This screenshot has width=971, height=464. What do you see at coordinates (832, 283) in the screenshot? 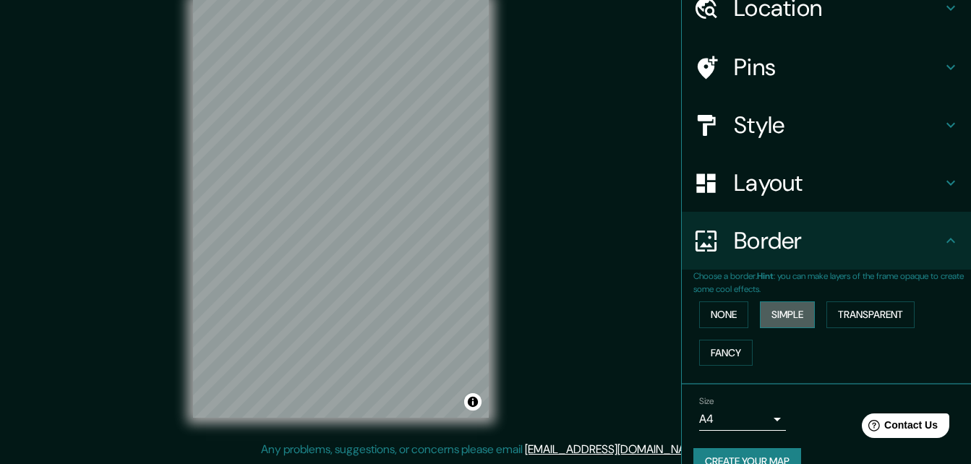
I see `p: Choose a border. : you can make layers of the frame opaque to create some cool effects.` at bounding box center [832, 283].